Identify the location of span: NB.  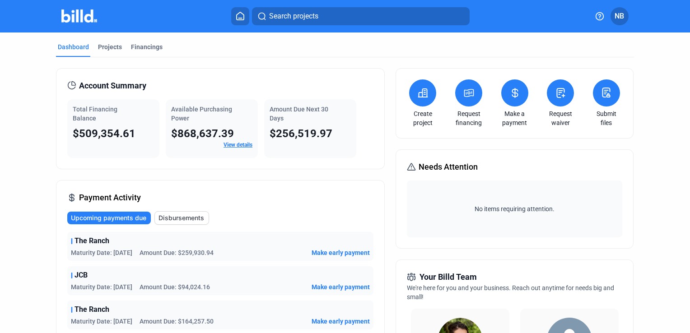
(619, 16).